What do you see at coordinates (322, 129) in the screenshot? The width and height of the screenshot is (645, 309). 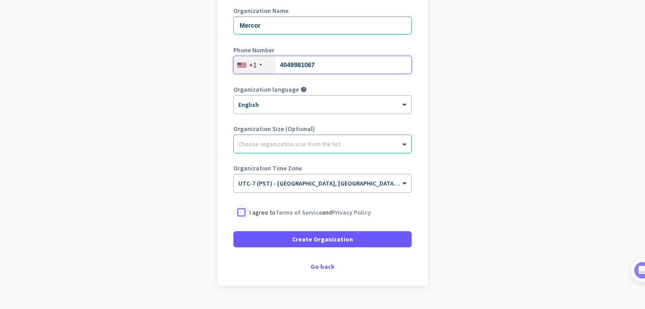 I see `label: Organization Size (Optional)` at bounding box center [322, 129].